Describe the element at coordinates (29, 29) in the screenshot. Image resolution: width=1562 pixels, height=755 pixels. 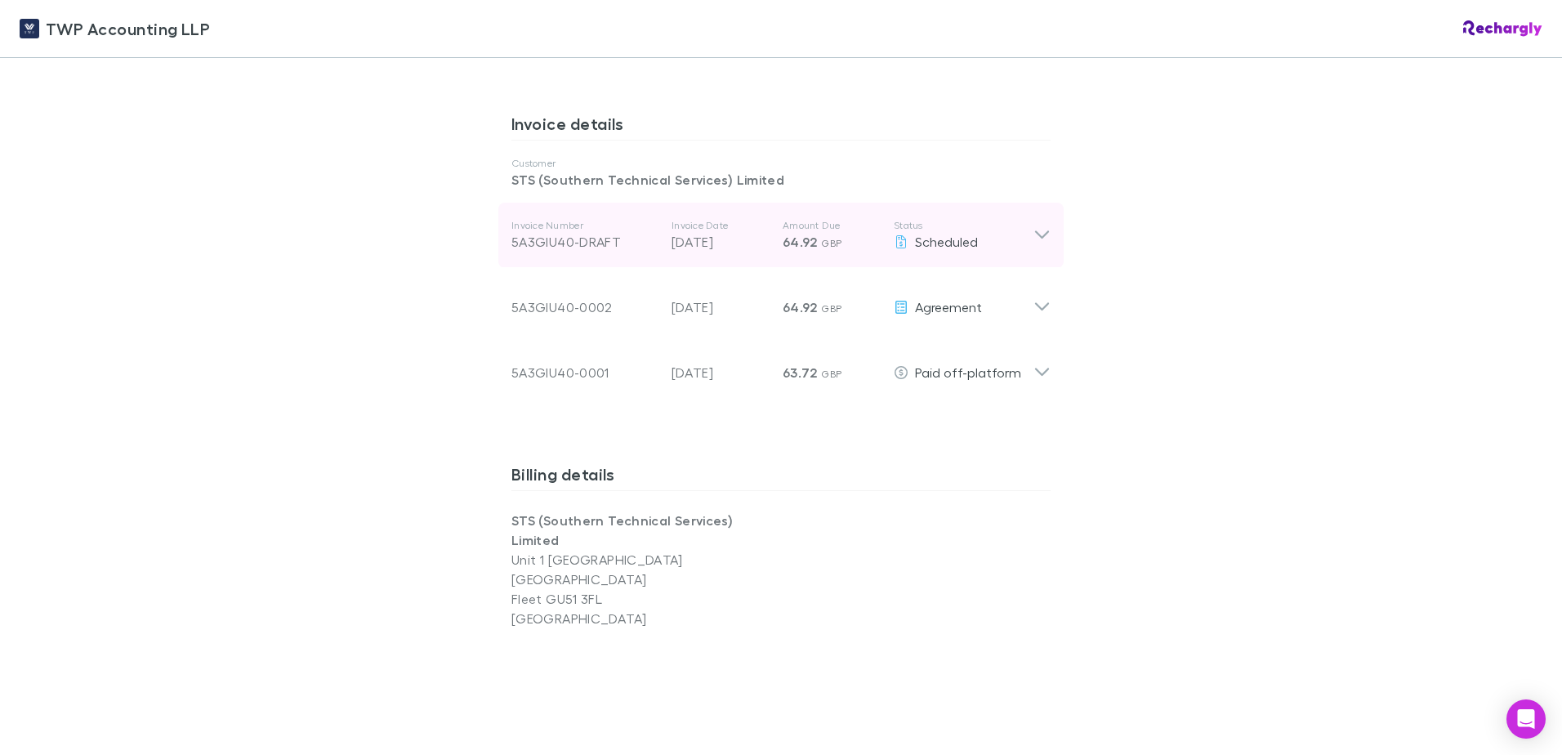
I see `img: TWP Accounting LLP's Logo` at that location.